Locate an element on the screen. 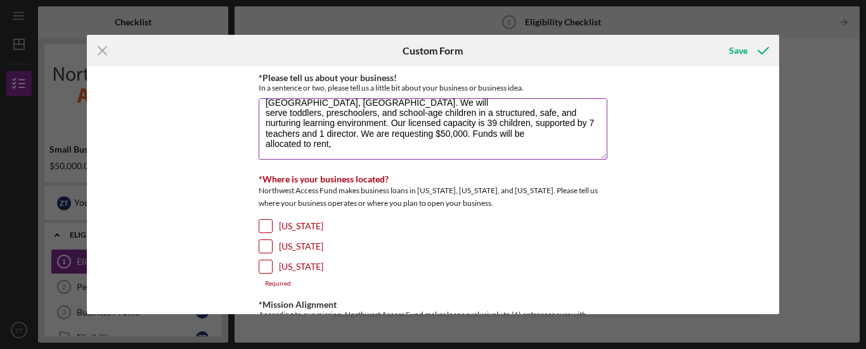 The width and height of the screenshot is (866, 349). div: Save is located at coordinates (738, 51).